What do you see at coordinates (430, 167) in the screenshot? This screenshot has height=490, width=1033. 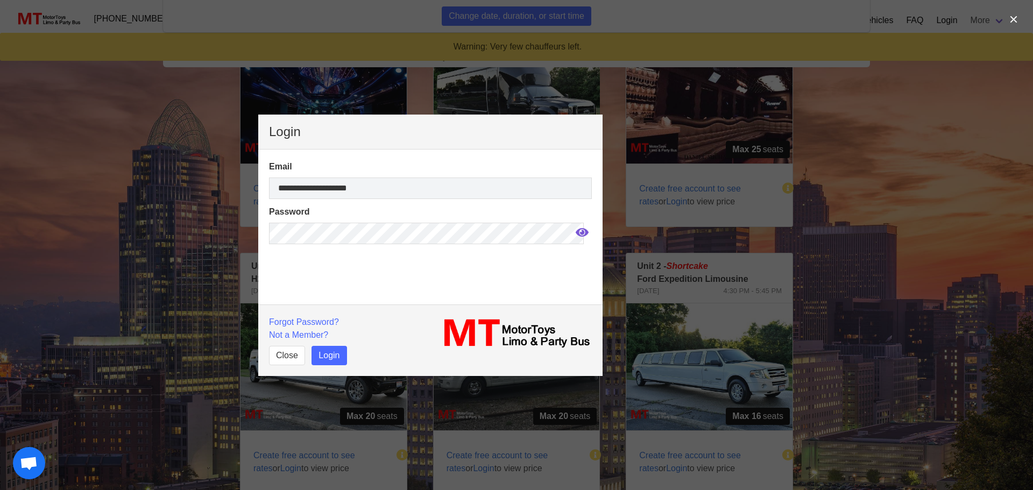 I see `label: Email` at bounding box center [430, 167].